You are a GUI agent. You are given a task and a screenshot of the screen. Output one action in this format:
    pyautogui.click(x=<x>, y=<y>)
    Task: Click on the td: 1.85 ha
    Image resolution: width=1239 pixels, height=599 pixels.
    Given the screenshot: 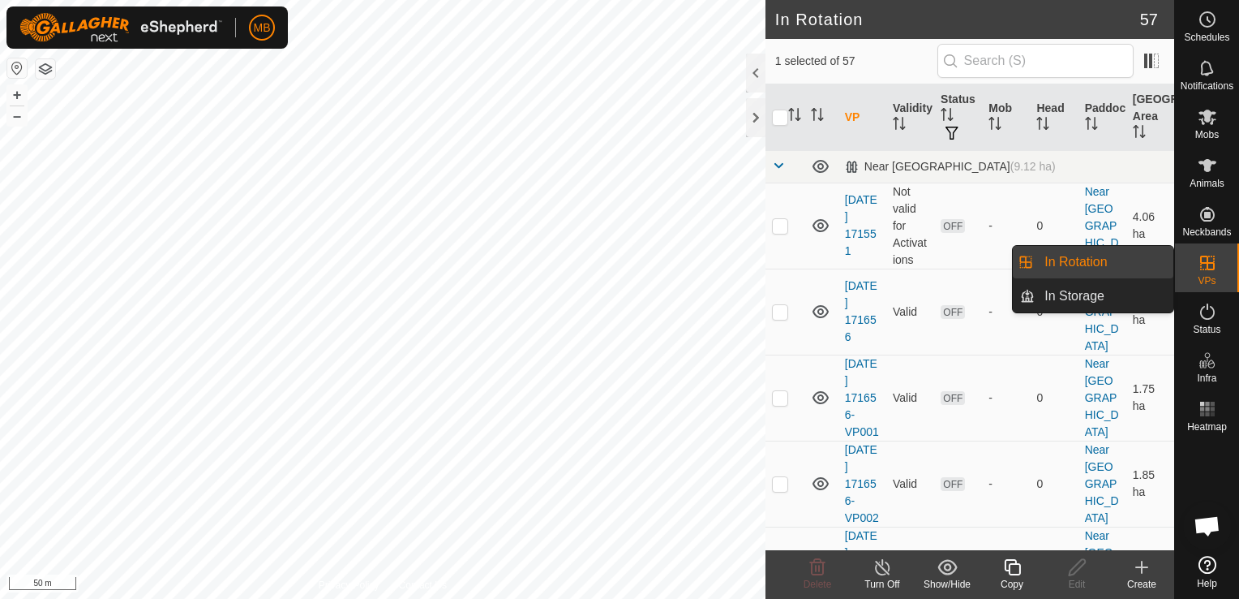 What is the action you would take?
    pyautogui.click(x=1150, y=483)
    